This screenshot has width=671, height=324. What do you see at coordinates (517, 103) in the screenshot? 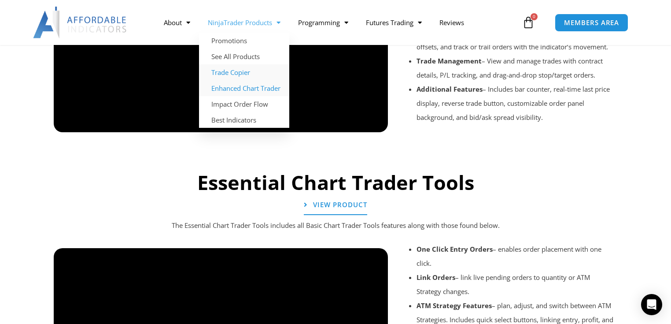
I see `li: – Includes bar counter, real-time last price display, reverse trade button, customizable order pa...` at bounding box center [517, 103].